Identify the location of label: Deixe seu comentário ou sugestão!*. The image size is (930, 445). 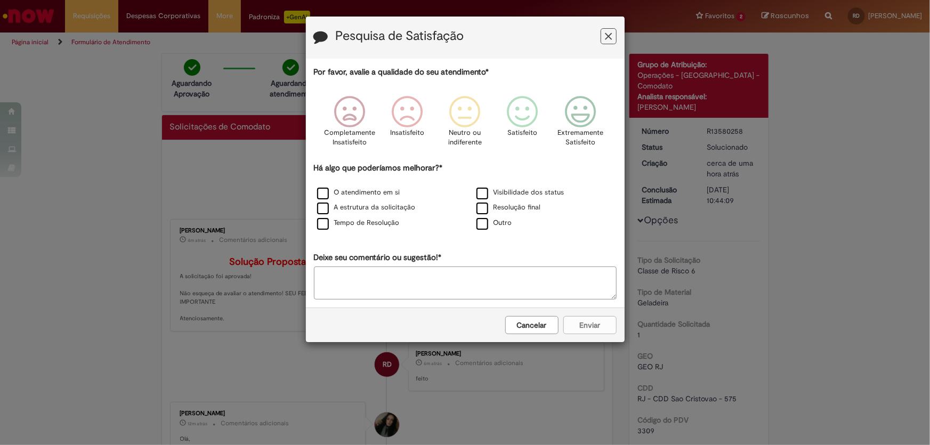
(378, 257).